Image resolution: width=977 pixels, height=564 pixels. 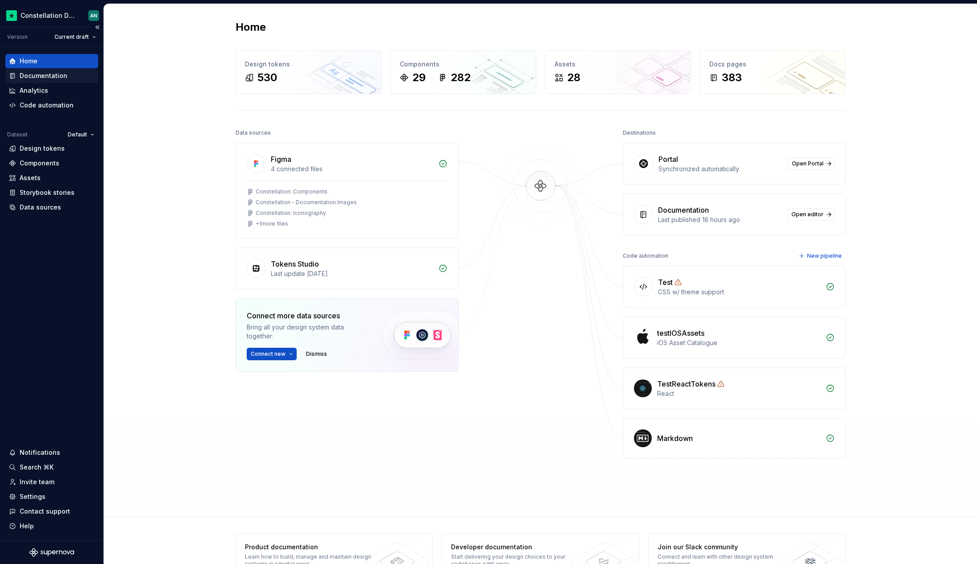 What do you see at coordinates (52, 482) in the screenshot?
I see `a: Invite team` at bounding box center [52, 482].